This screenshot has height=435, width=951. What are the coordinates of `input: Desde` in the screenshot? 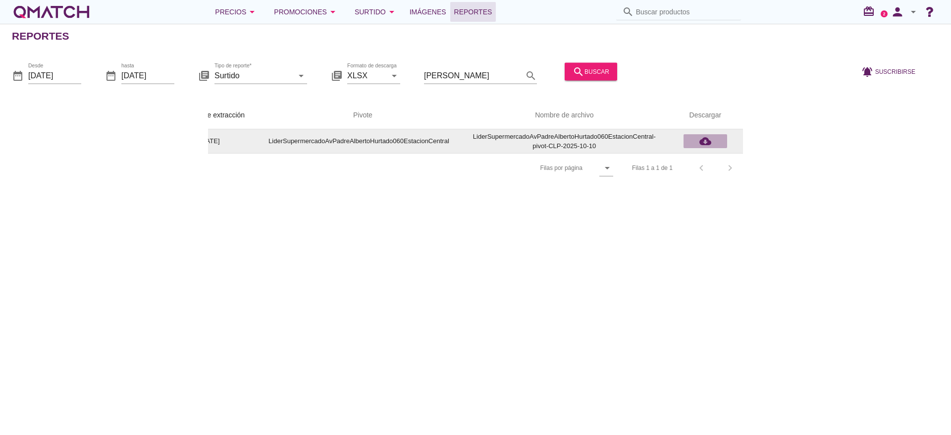 It's located at (54, 75).